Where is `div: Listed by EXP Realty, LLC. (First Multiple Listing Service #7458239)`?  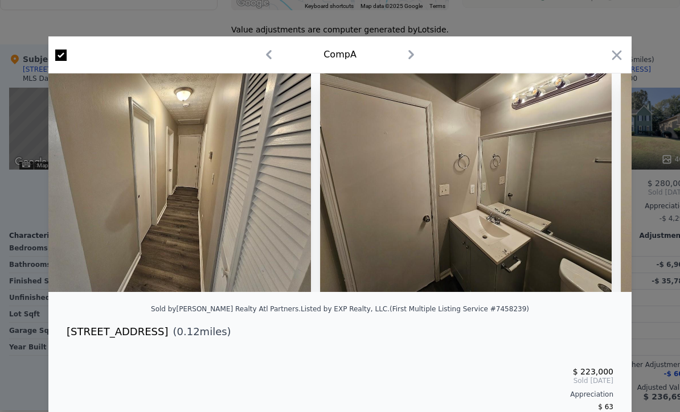
div: Listed by EXP Realty, LLC. (First Multiple Listing Service #7458239) is located at coordinates (415, 309).